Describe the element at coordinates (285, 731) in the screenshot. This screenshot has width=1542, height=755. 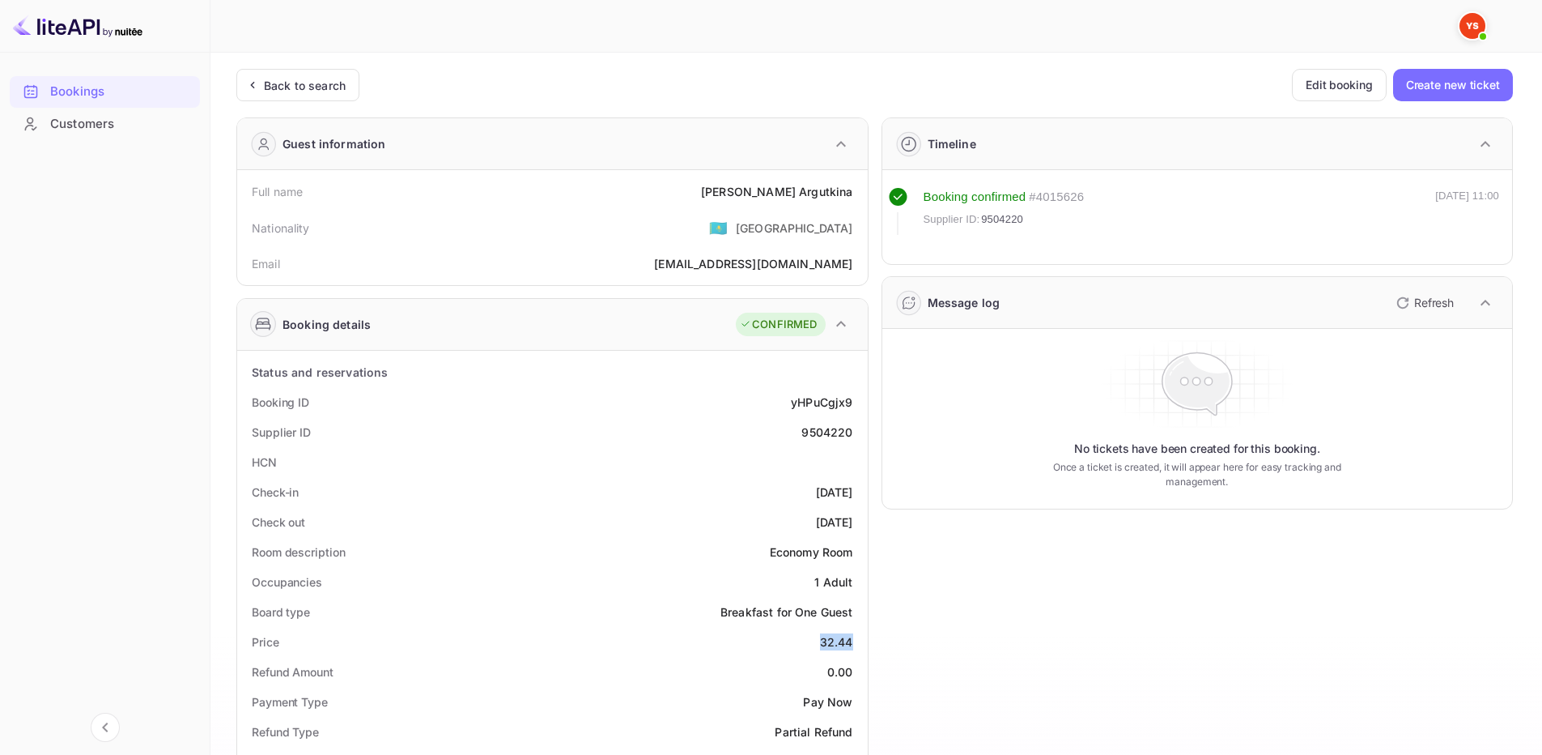
I see `div: Refund Type` at that location.